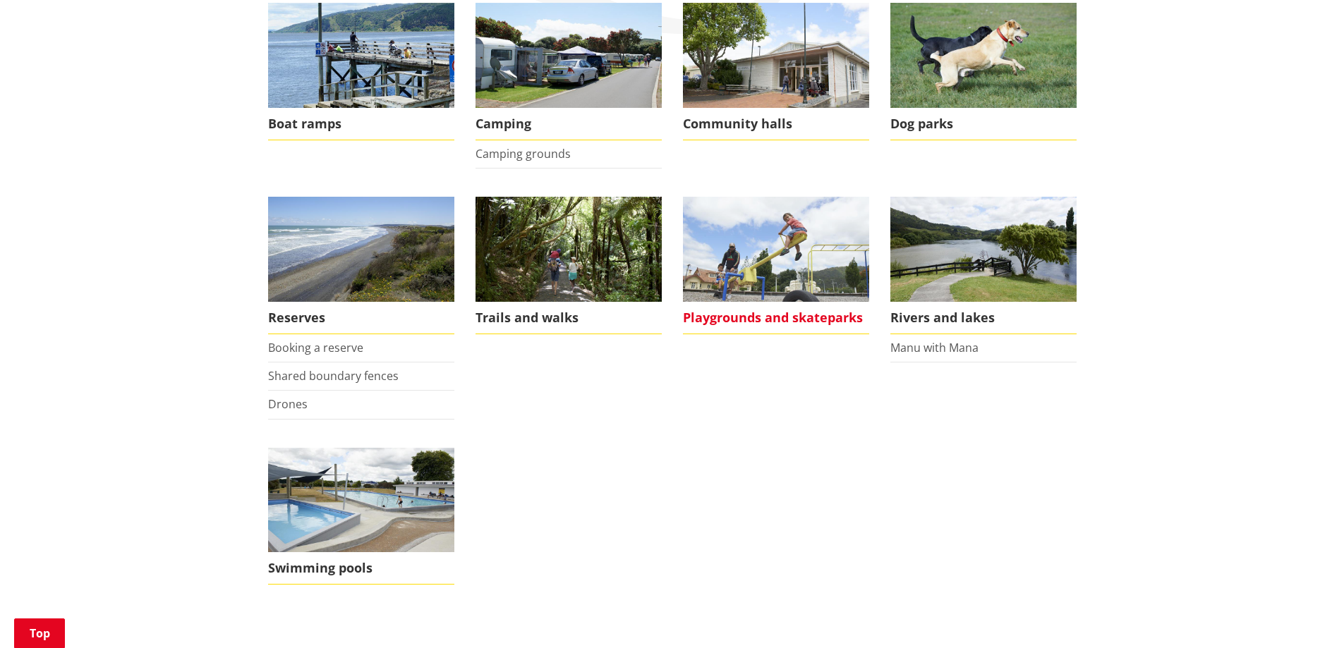  What do you see at coordinates (361, 500) in the screenshot?
I see `img: Tuakau Swimming Pool` at bounding box center [361, 500].